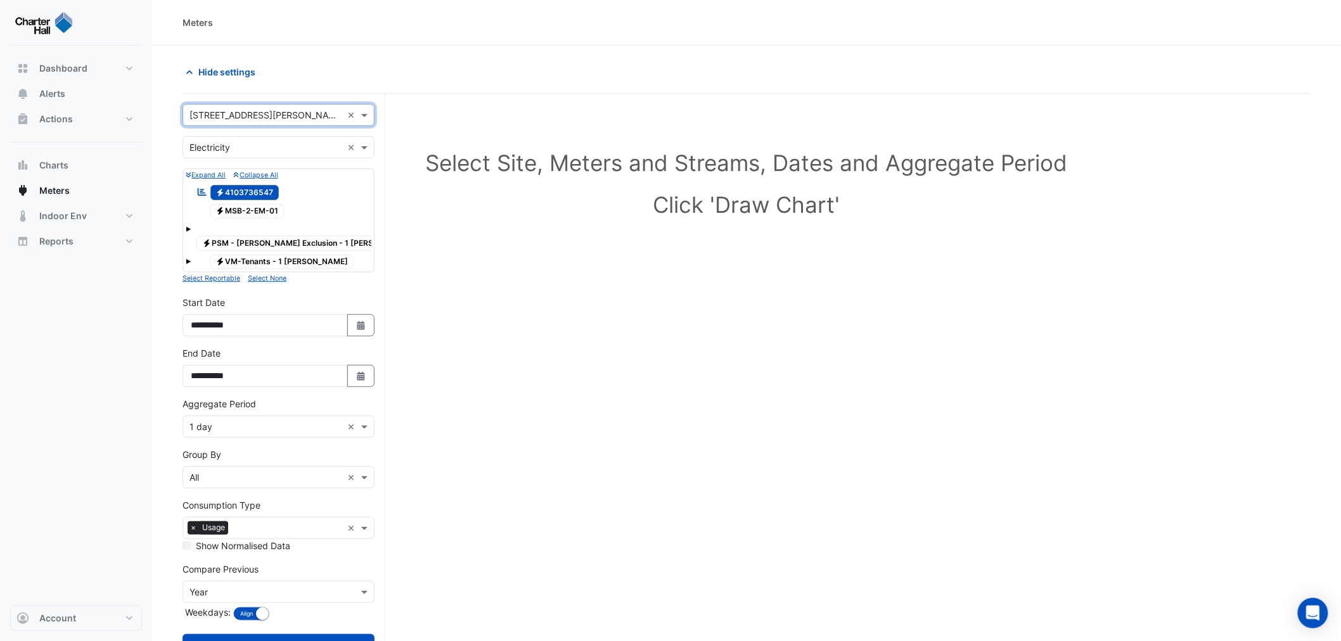 The height and width of the screenshot is (641, 1341). Describe the element at coordinates (23, 216) in the screenshot. I see `app-icon: Indoor Env` at that location.